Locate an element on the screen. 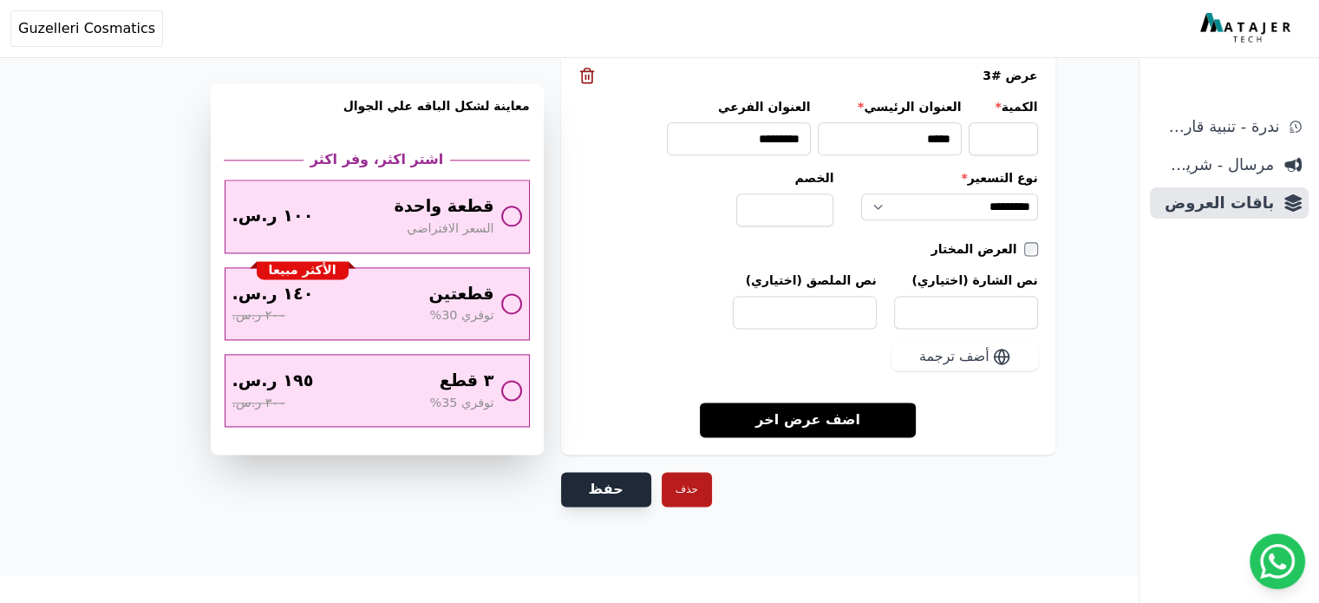 This screenshot has height=603, width=1319. button: حفظ is located at coordinates (606, 489).